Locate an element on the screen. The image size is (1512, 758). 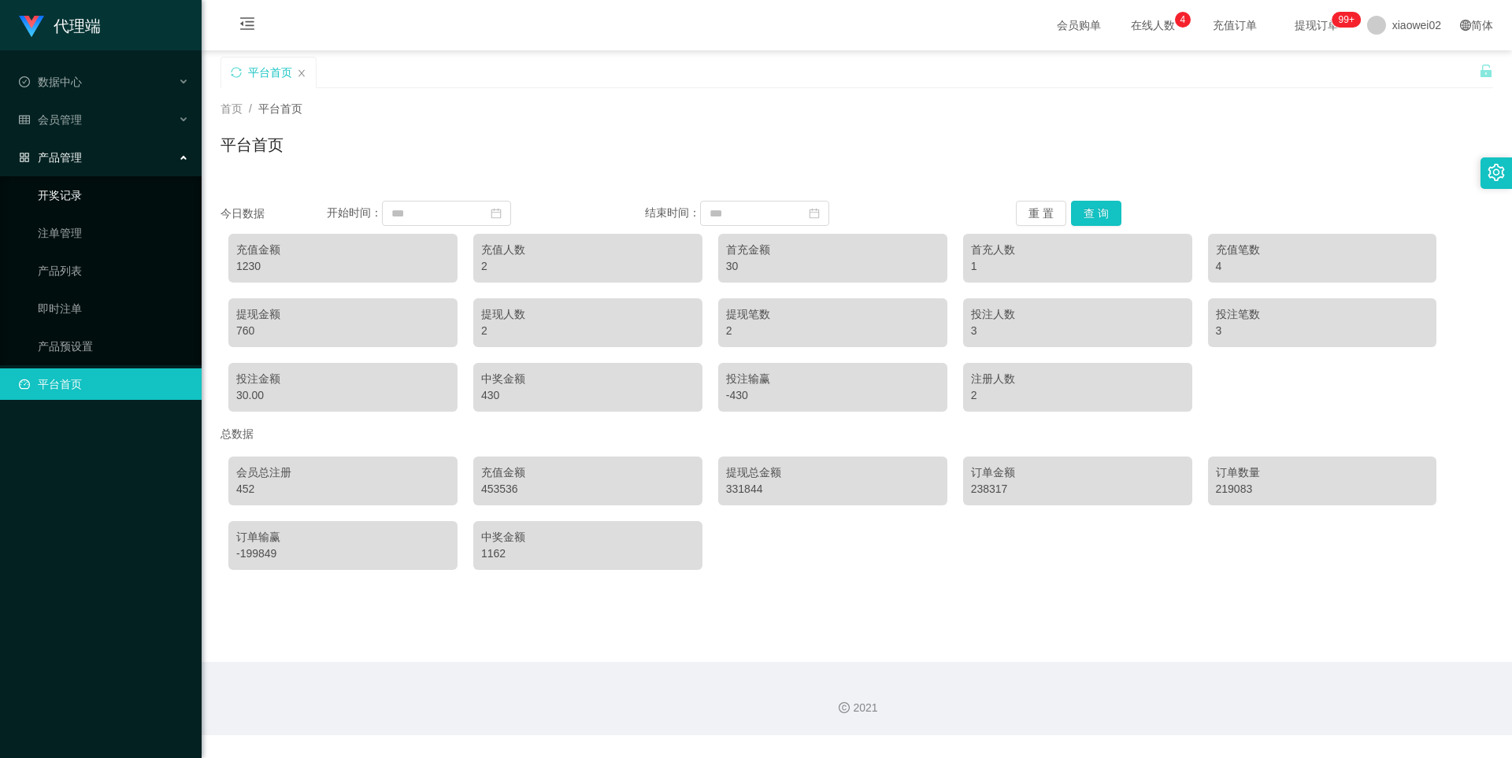
div: 订单输赢 is located at coordinates (343, 537).